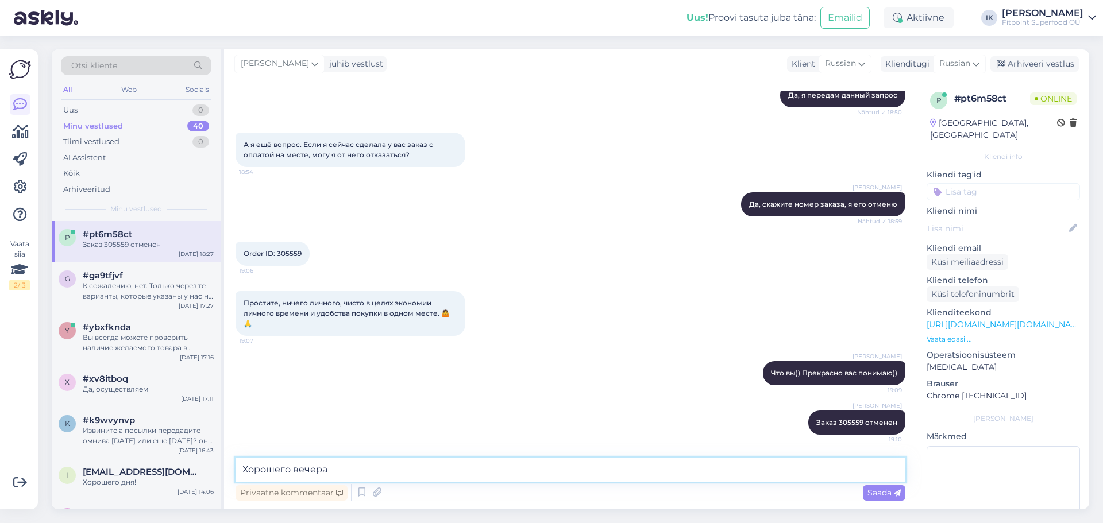  Describe the element at coordinates (143, 472) in the screenshot. I see `span: in5out10@hotmail.com` at that location.